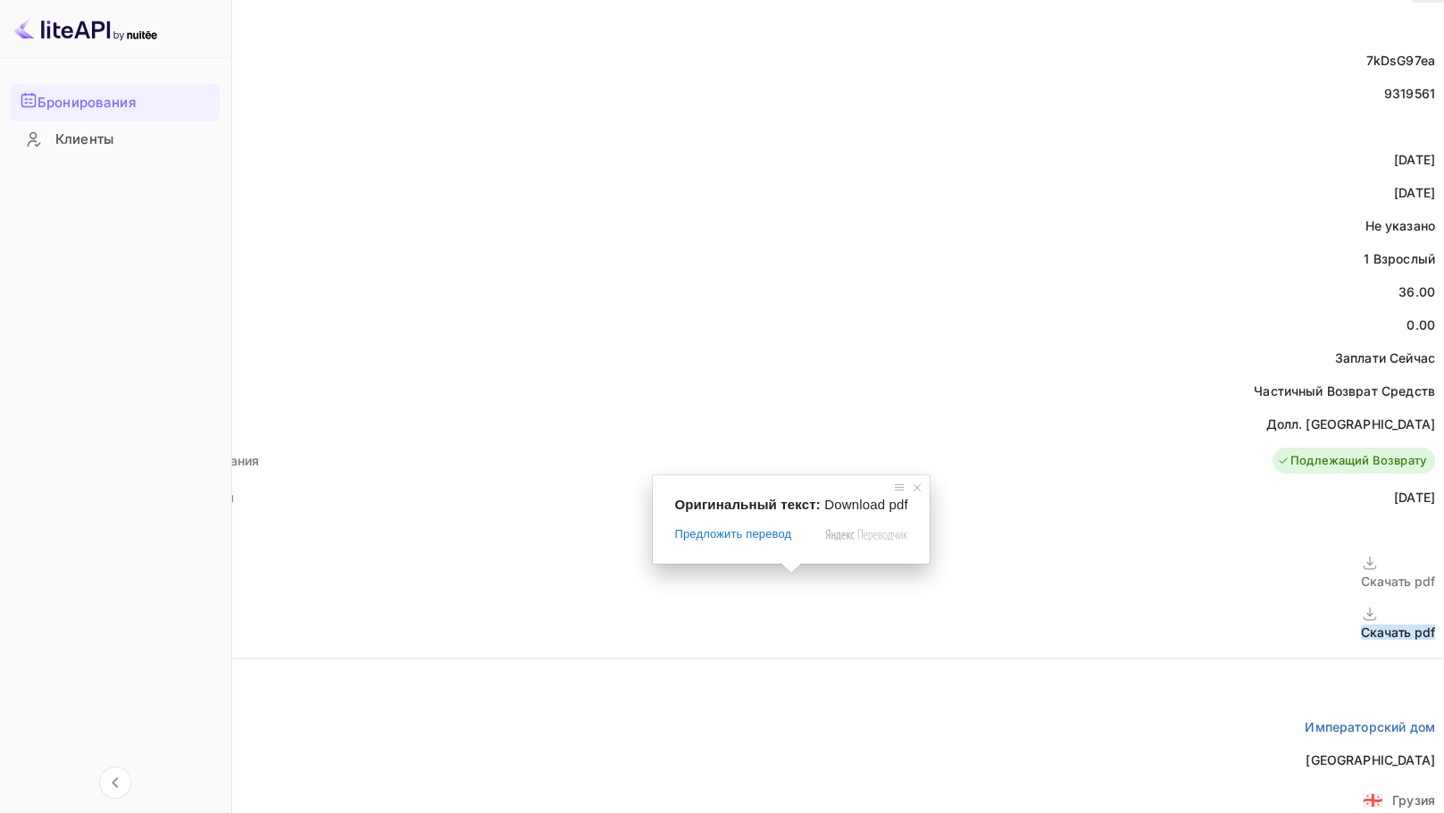  Describe the element at coordinates (1400, 60) in the screenshot. I see `ya-tr-span: 7kDsG97ea` at that location.